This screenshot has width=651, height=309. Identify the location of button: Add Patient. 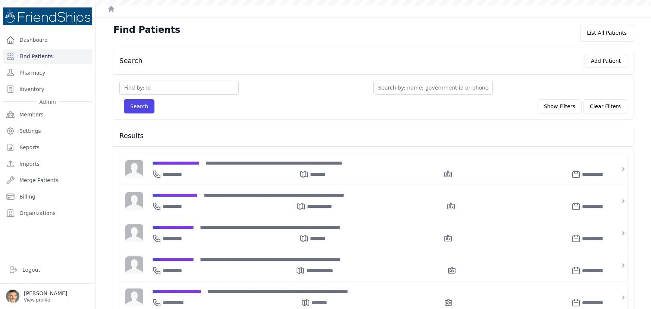
(606, 61).